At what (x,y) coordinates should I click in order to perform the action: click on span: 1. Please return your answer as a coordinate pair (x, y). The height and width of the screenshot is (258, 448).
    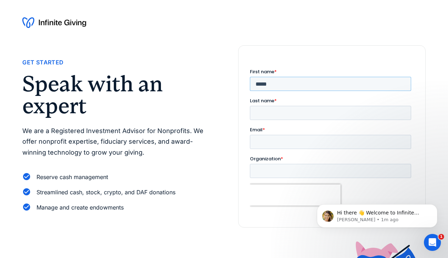
    Looking at the image, I should click on (441, 237).